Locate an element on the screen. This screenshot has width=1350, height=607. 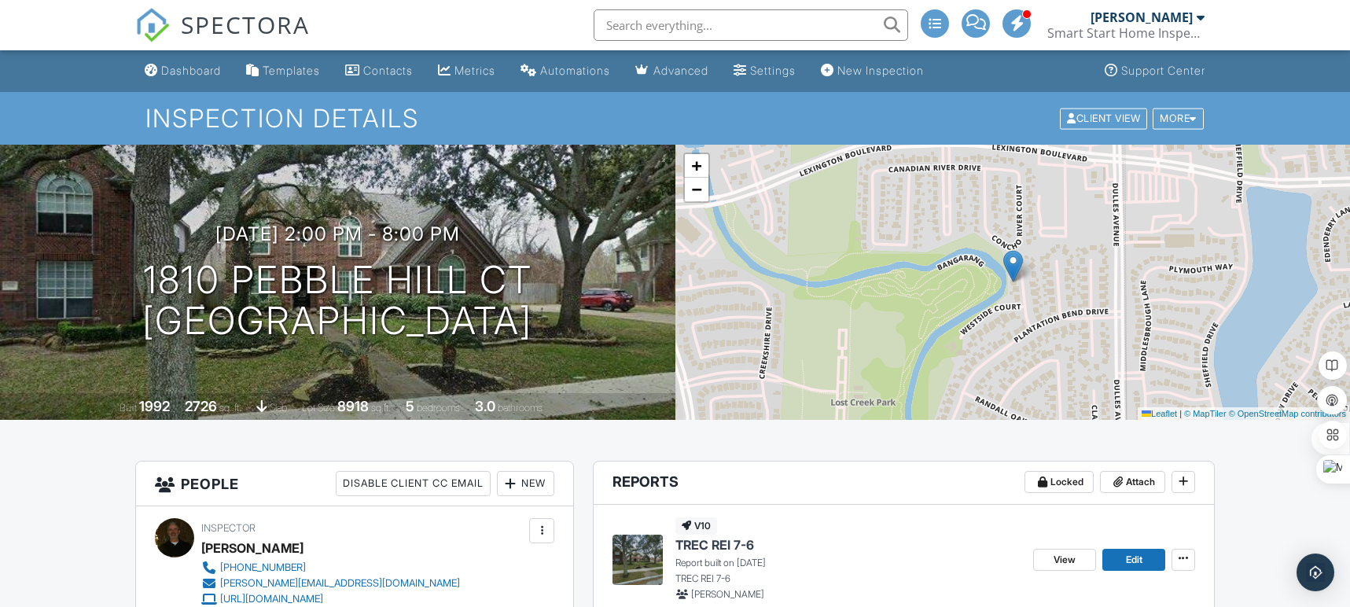
div: Automations is located at coordinates (575, 70).